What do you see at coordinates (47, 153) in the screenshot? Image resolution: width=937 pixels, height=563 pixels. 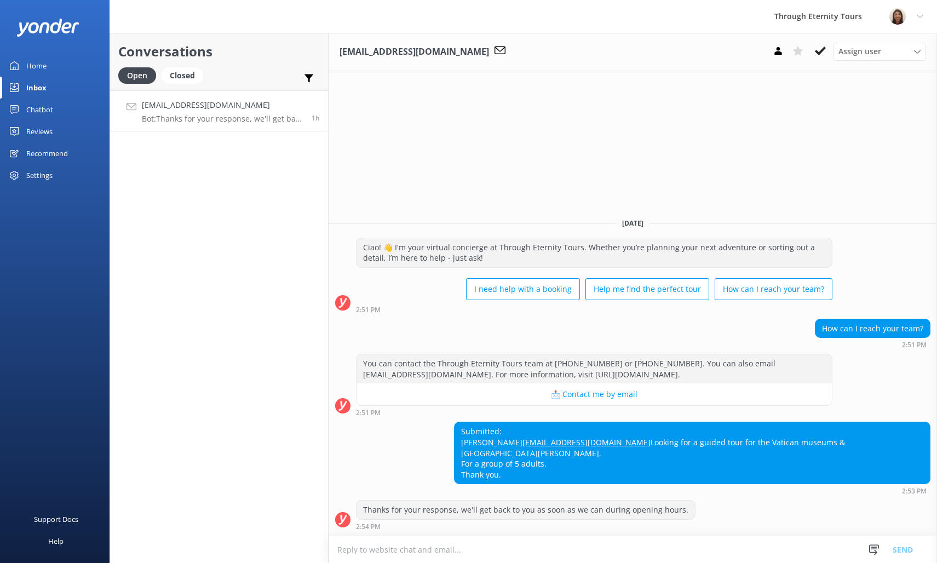 I see `div: Recommend` at bounding box center [47, 153].